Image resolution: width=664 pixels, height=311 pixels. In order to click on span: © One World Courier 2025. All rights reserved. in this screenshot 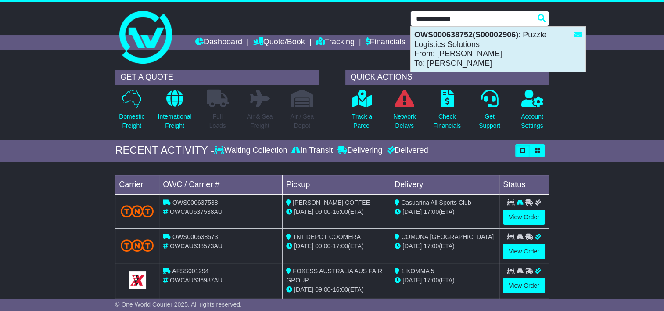, I will do `click(178, 304)`.